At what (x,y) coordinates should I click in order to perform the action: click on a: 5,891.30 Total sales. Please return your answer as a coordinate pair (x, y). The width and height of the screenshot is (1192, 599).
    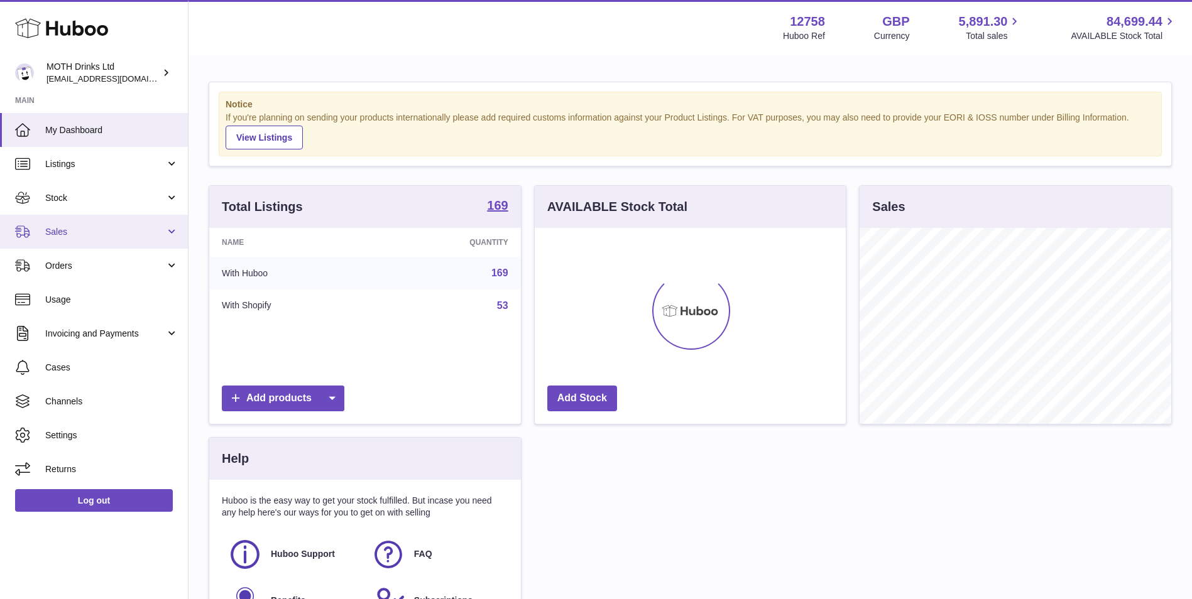
    Looking at the image, I should click on (990, 28).